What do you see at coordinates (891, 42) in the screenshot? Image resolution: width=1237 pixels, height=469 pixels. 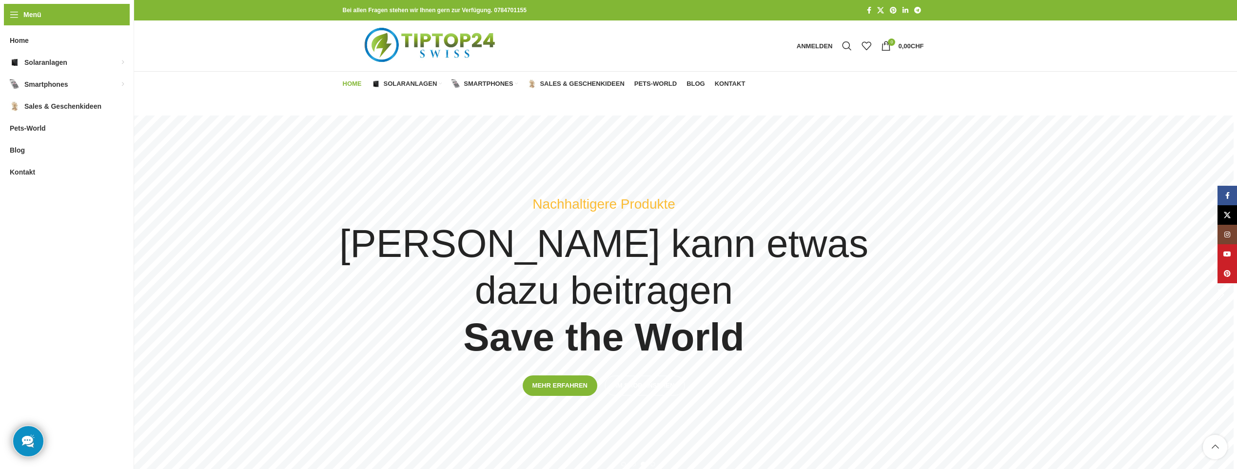 I see `span: 0` at bounding box center [891, 42].